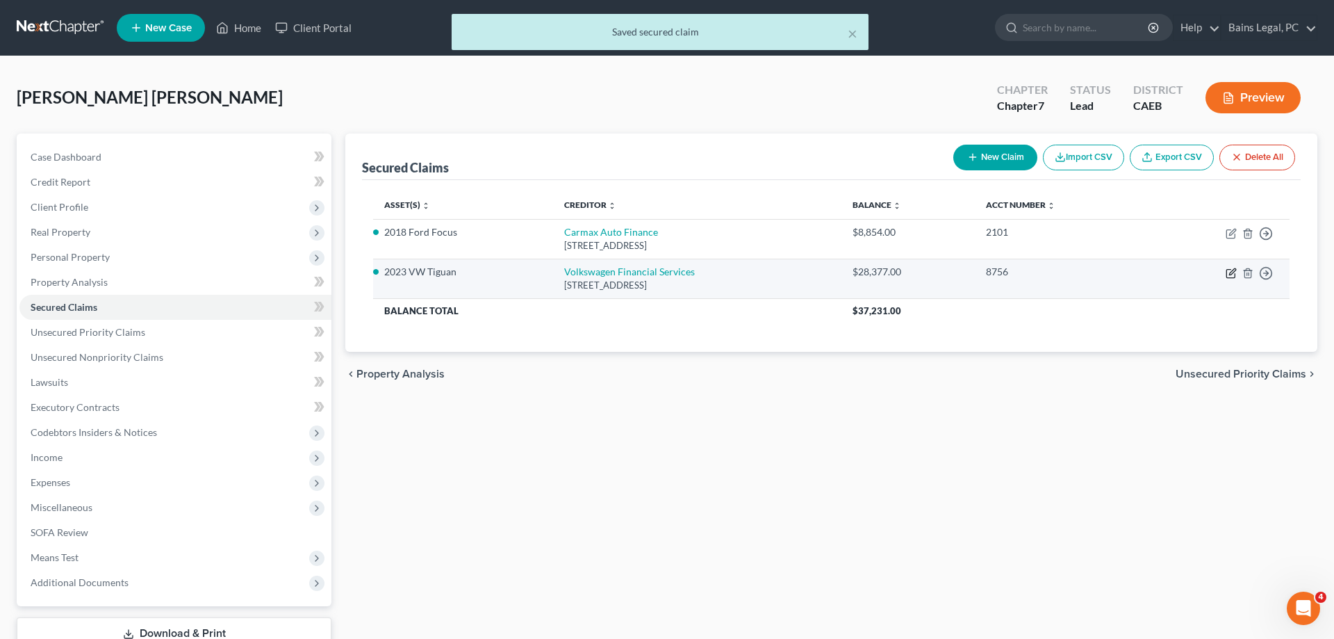 The width and height of the screenshot is (1334, 639). I want to click on span: Additional Documents, so click(79, 582).